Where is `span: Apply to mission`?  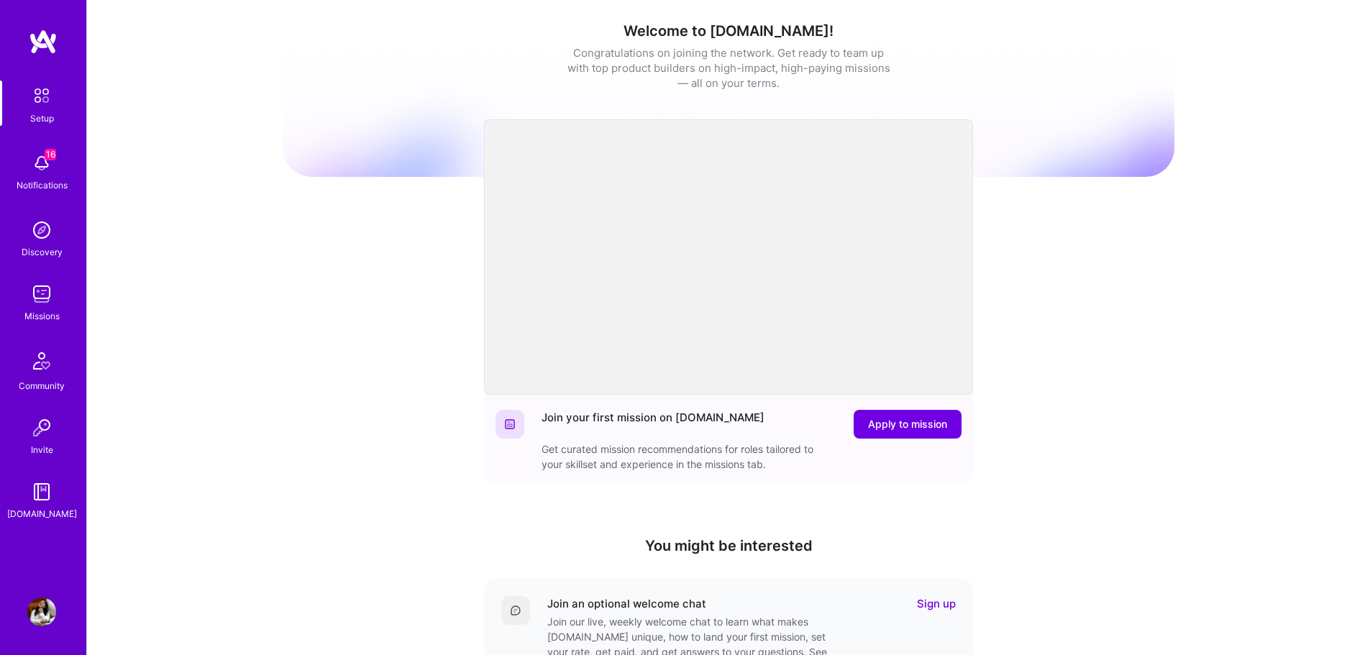 span: Apply to mission is located at coordinates (907, 424).